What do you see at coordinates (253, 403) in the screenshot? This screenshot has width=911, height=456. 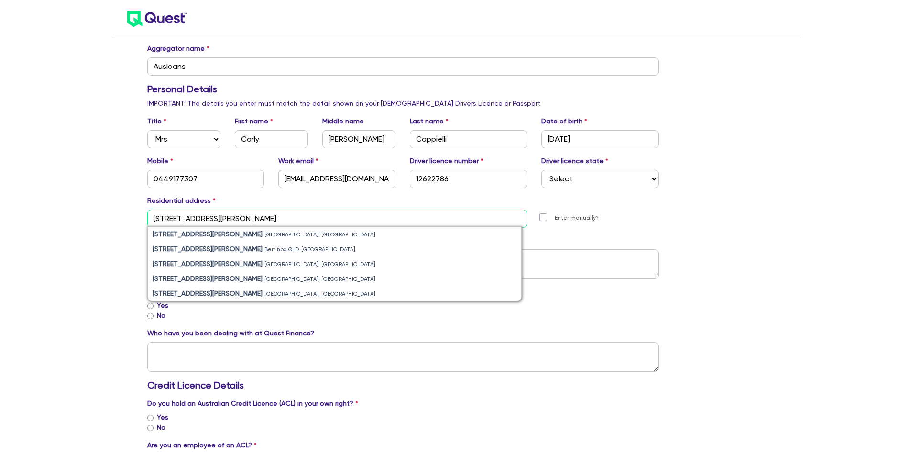 I see `label: Do you hold an Australian Credit Licence (ACL) in your own right?` at bounding box center [253, 403].